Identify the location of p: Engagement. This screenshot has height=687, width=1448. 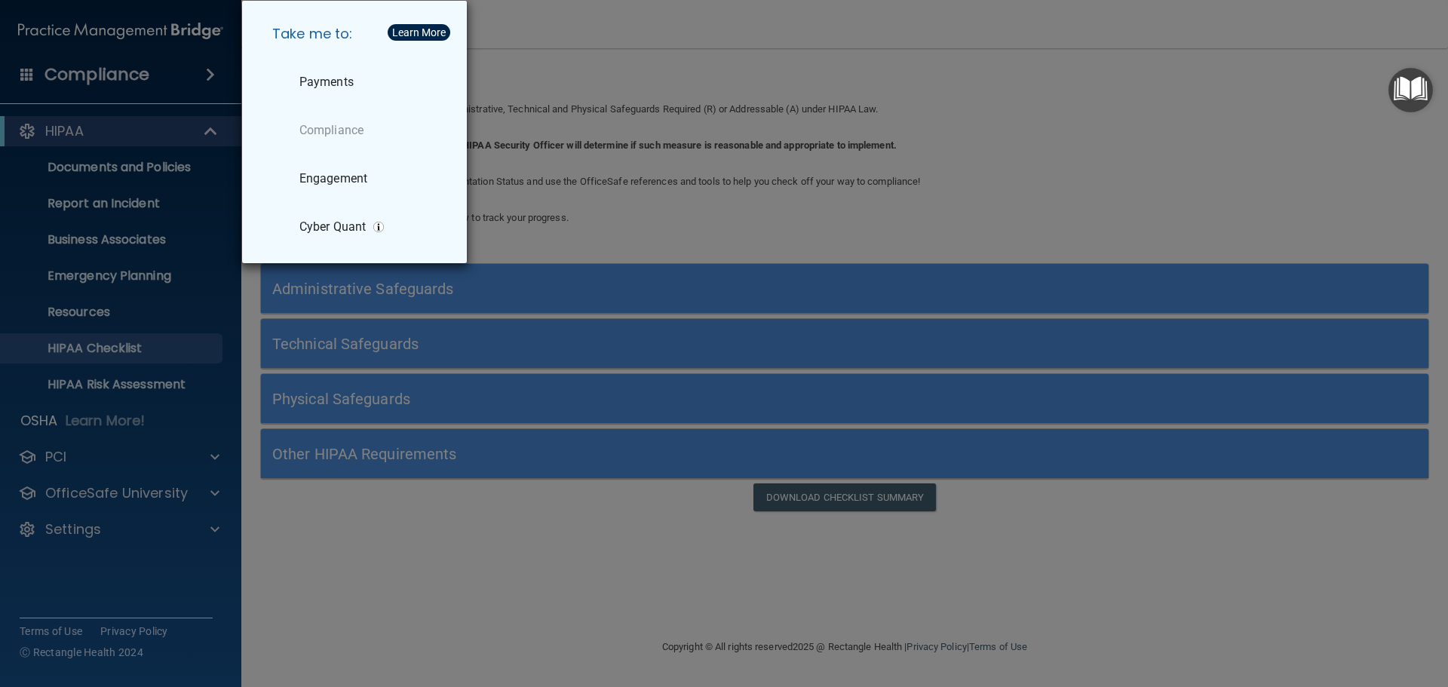
(333, 179).